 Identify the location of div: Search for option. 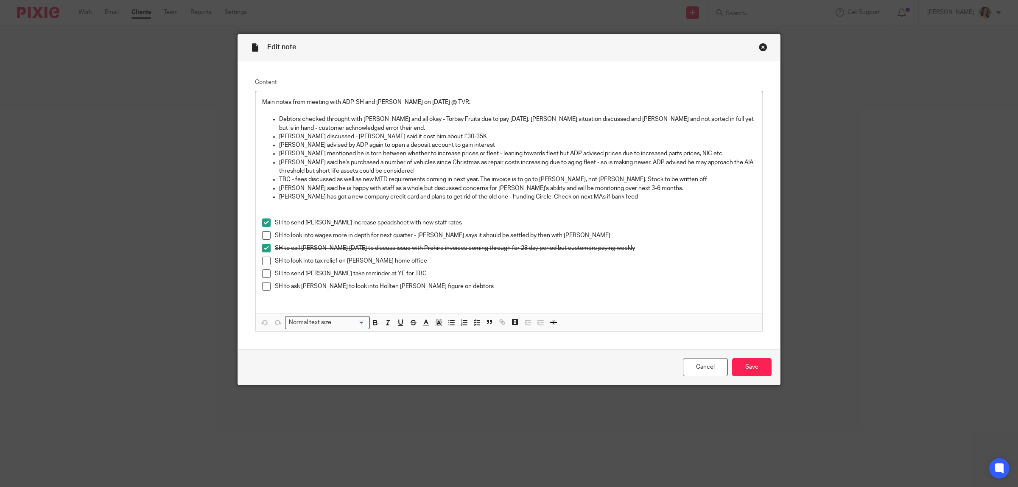
(328, 322).